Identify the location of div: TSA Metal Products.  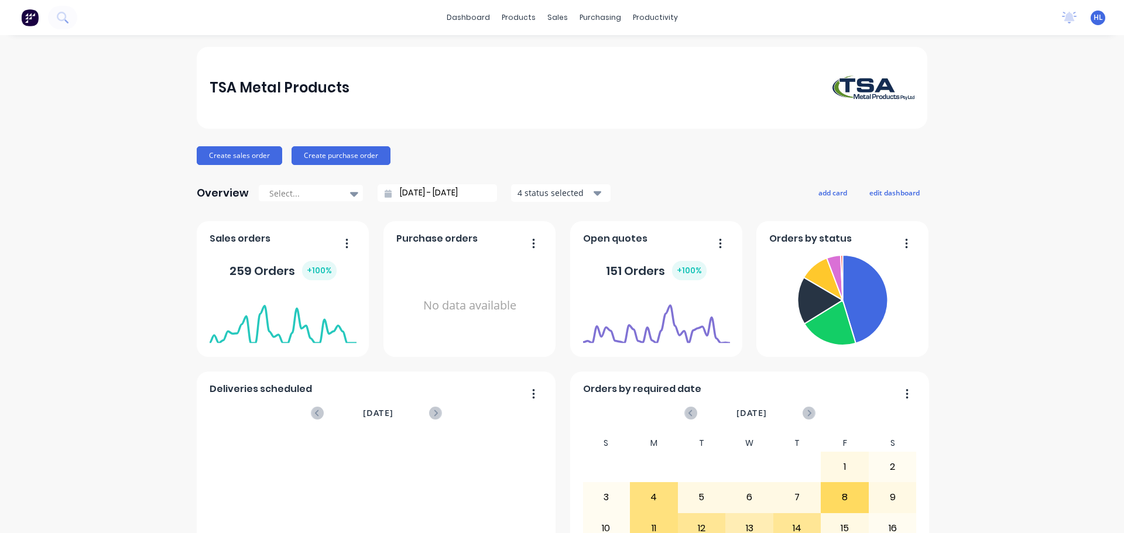
(279, 88).